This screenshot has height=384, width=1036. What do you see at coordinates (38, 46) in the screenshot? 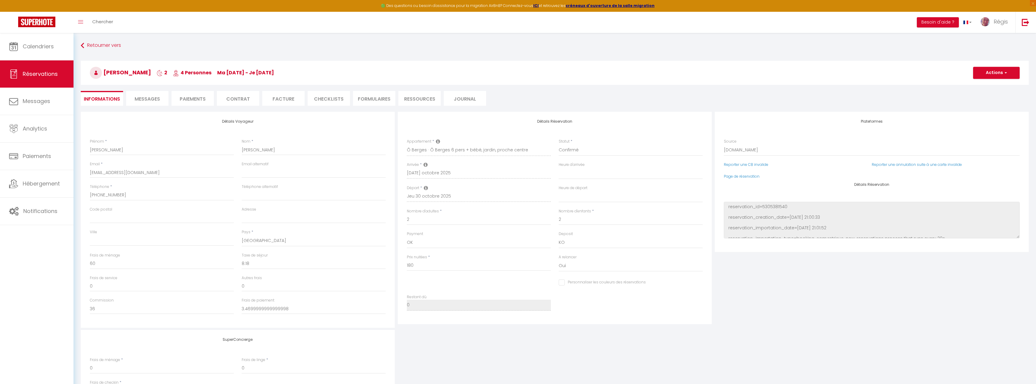
I see `span: Calendriers` at bounding box center [38, 46].